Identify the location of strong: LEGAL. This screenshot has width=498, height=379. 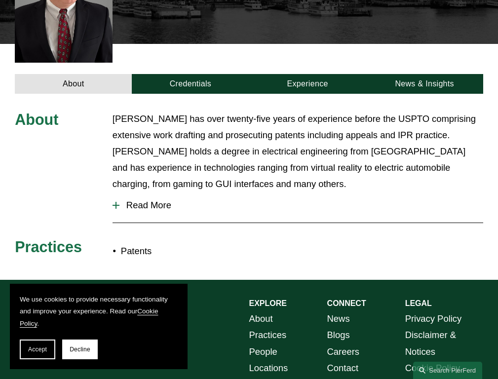
(419, 303).